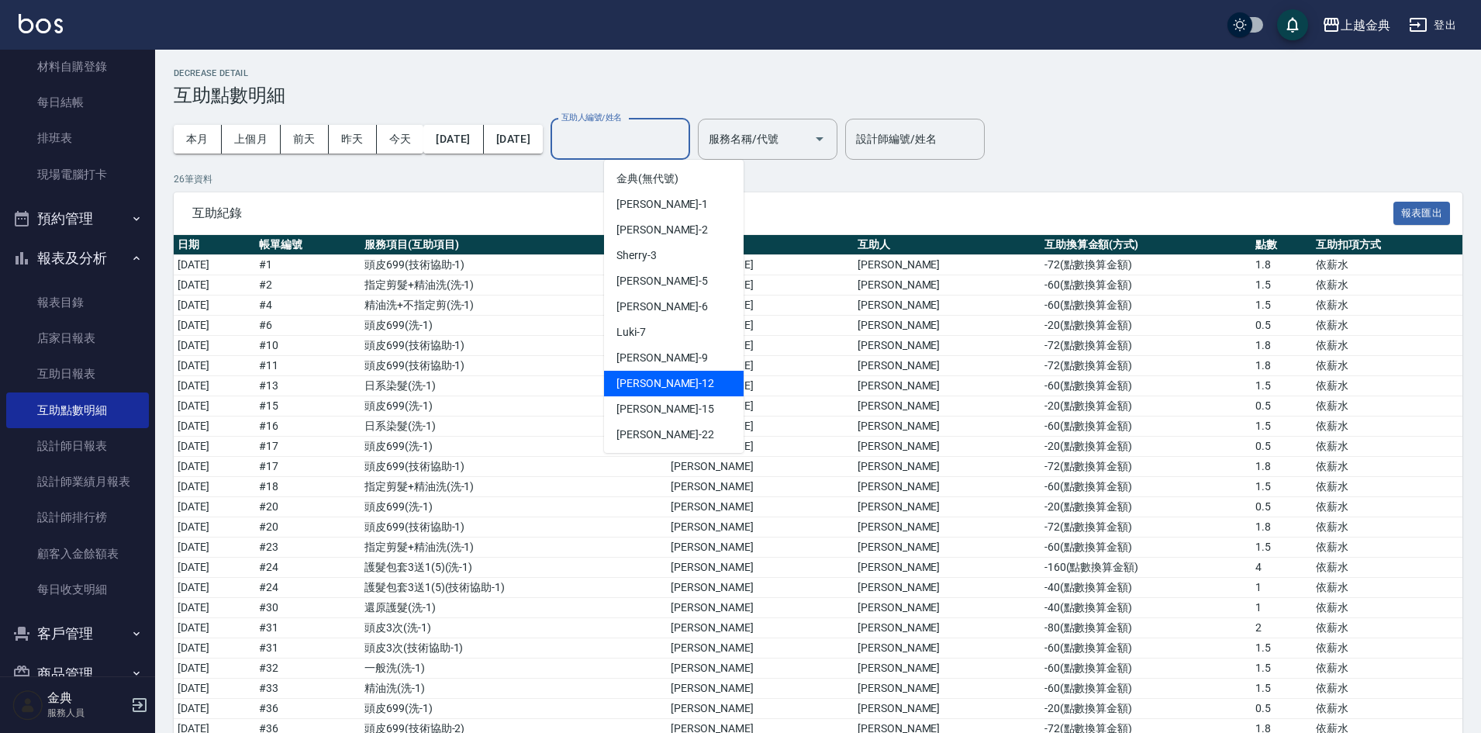 The image size is (1481, 733). I want to click on td: # 30, so click(308, 608).